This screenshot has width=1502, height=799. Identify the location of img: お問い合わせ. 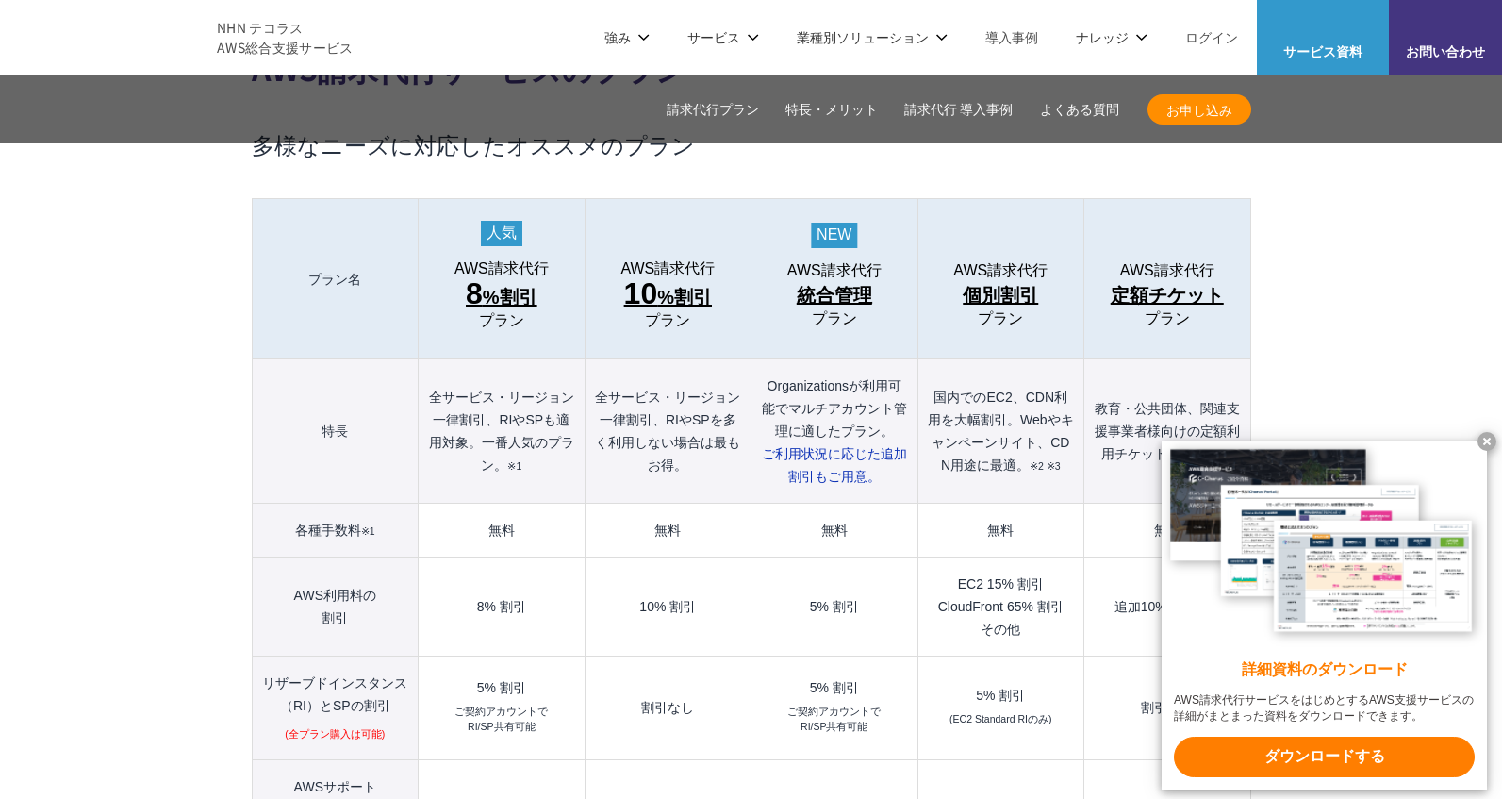
(1446, 25).